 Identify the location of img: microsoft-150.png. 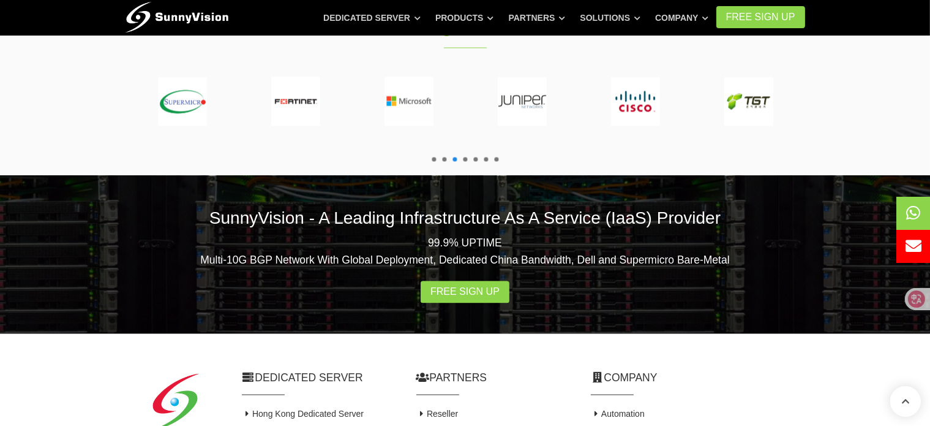
(409, 102).